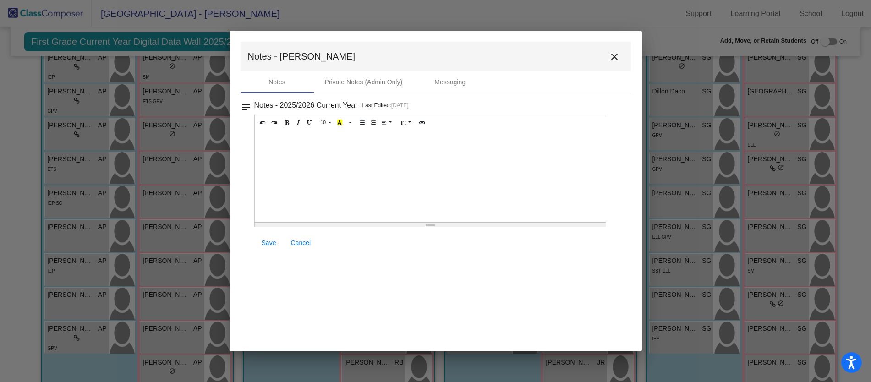  I want to click on mat-icon: close, so click(615, 57).